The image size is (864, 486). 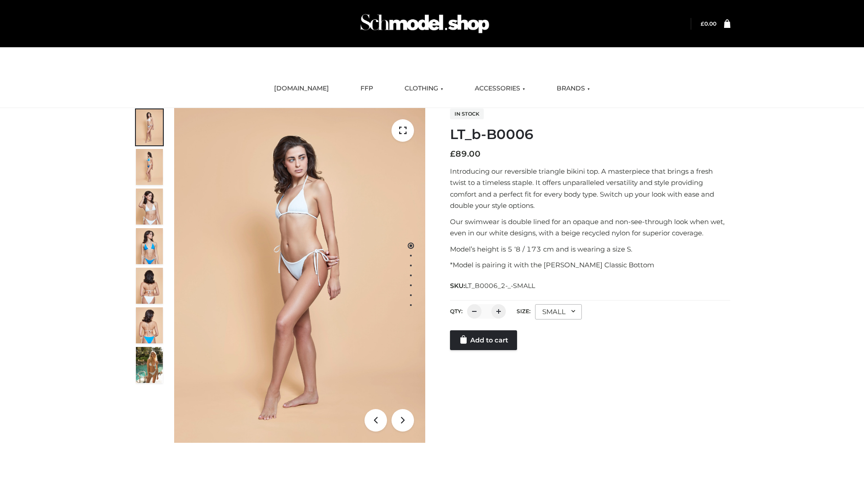 What do you see at coordinates (425, 23) in the screenshot?
I see `img: Schmodel Admin 964` at bounding box center [425, 23].